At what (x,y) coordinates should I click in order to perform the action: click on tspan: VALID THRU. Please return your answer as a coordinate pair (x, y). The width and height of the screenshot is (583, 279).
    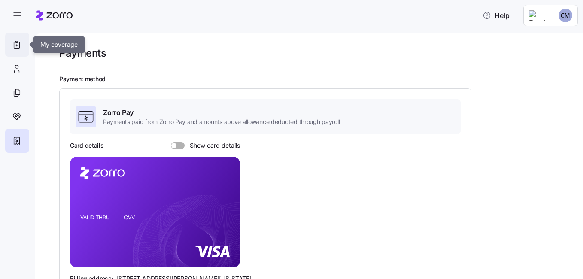
    Looking at the image, I should click on (95, 217).